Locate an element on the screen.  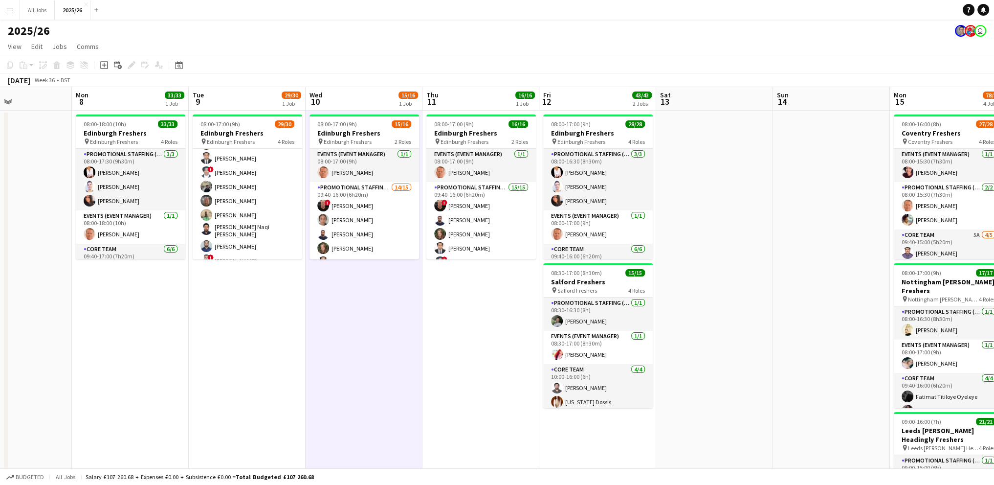
span: Thu is located at coordinates (432, 95).